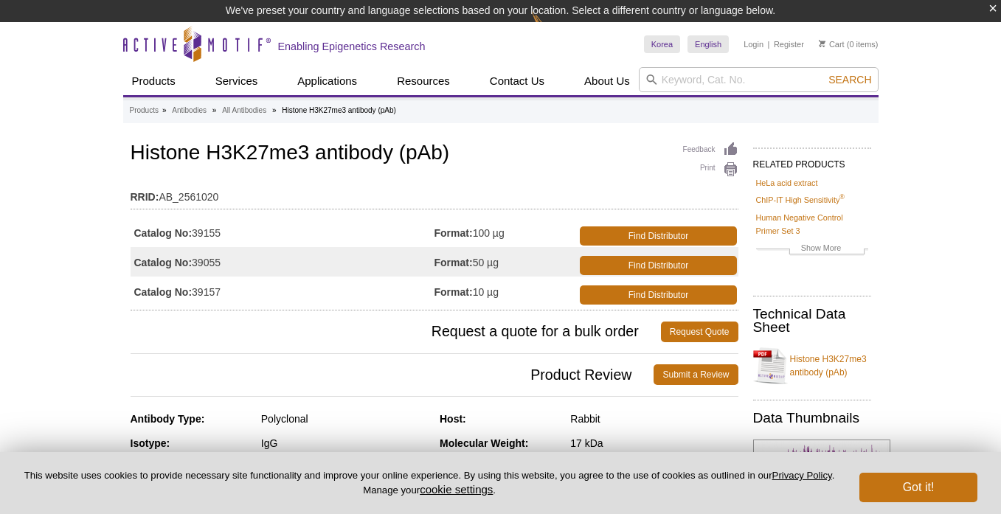 This screenshot has width=1001, height=514. What do you see at coordinates (822, 44) in the screenshot?
I see `img: Your Cart` at bounding box center [822, 44].